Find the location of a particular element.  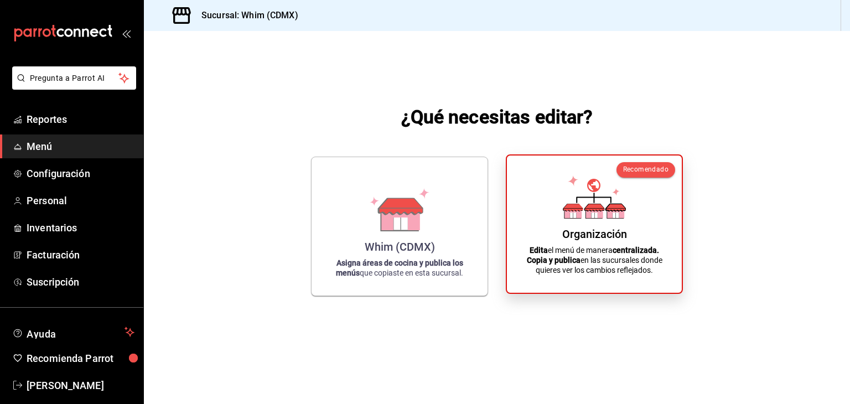

h3: Sucursal: Whim (CDMX) is located at coordinates (245, 15).